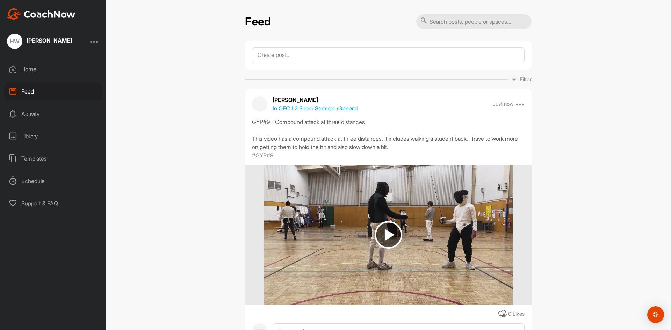  I want to click on input: Search posts, people or spaces..., so click(474, 22).